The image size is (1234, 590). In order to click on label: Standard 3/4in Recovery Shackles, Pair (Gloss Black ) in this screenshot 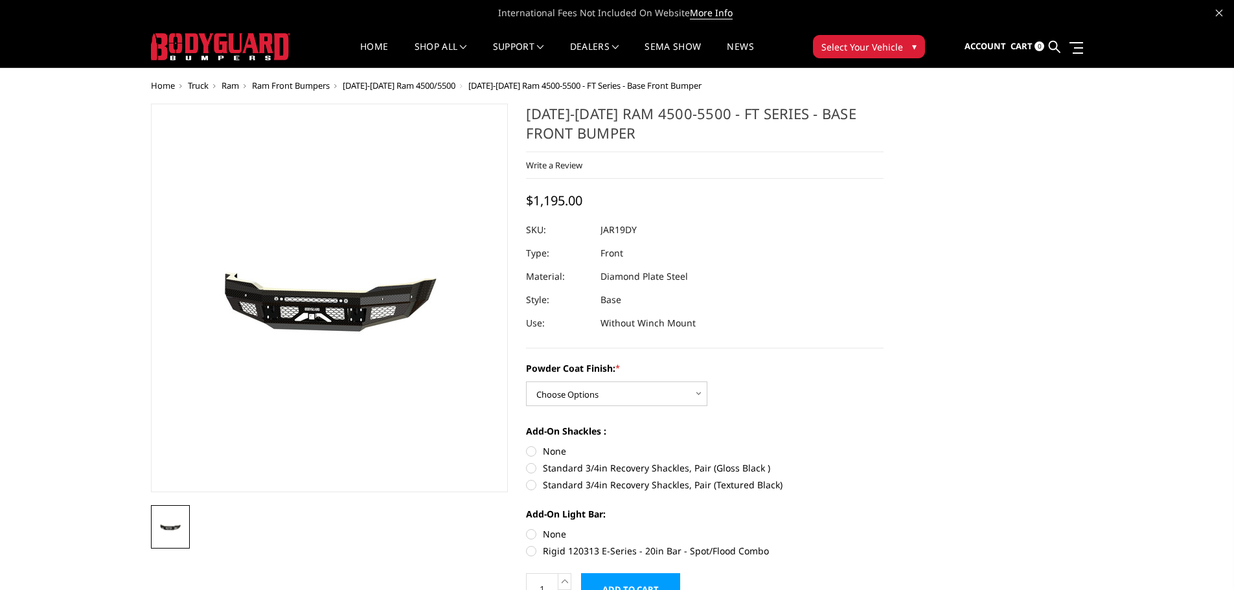, I will do `click(705, 468)`.